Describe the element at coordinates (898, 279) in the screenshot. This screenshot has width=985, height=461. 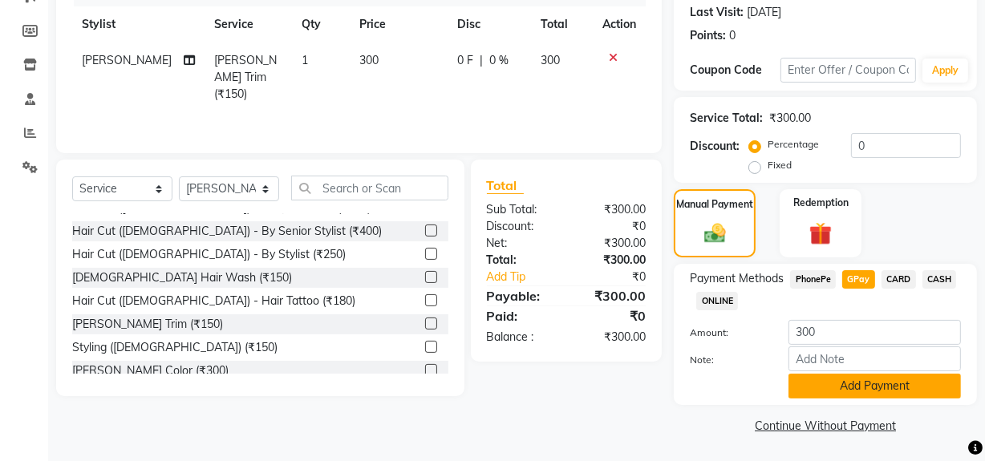
I see `span: CARD` at that location.